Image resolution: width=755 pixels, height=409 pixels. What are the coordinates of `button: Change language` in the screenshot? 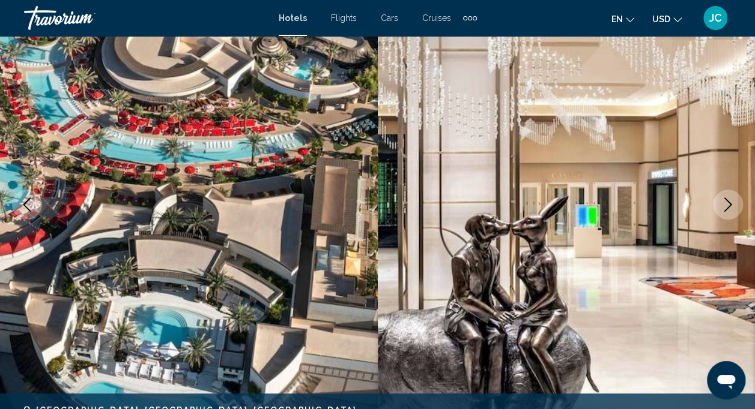 It's located at (623, 19).